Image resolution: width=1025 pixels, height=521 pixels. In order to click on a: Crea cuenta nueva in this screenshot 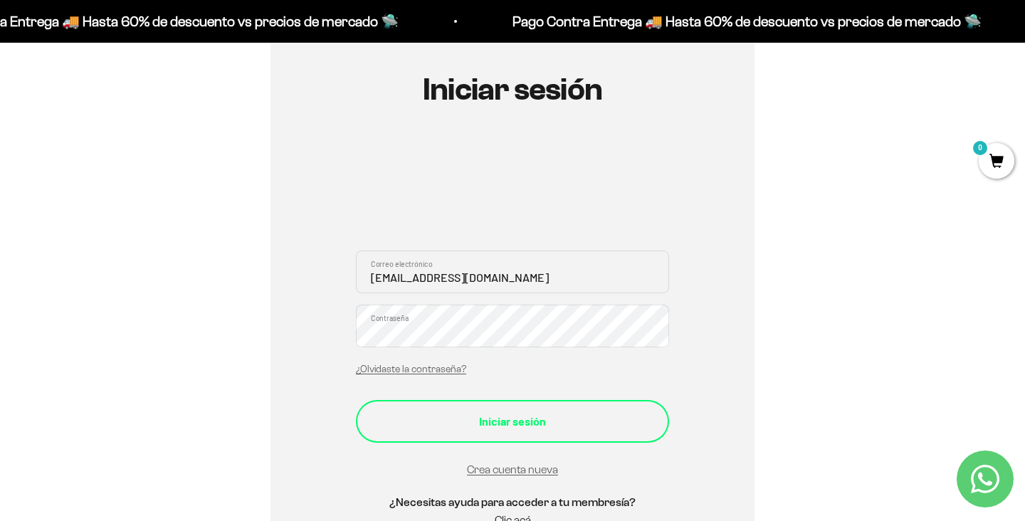, I will do `click(512, 469)`.